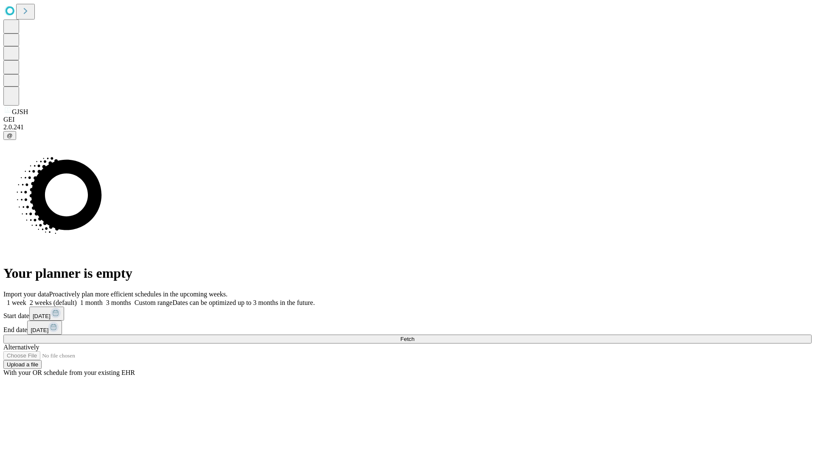 This screenshot has height=458, width=815. I want to click on span: Dates can be optimized up to 3 months in the future., so click(243, 303).